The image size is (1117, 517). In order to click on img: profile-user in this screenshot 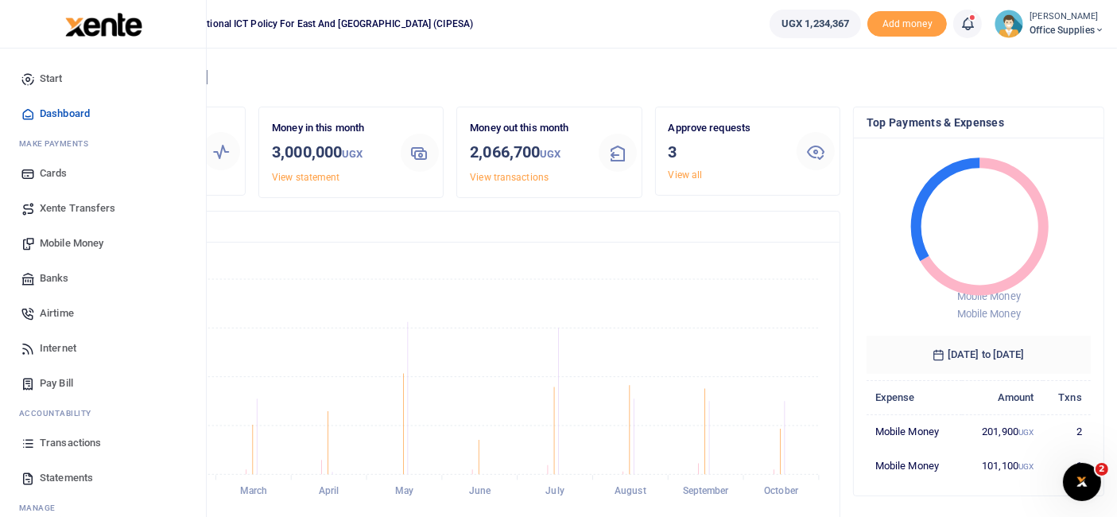, I will do `click(1008, 24)`.